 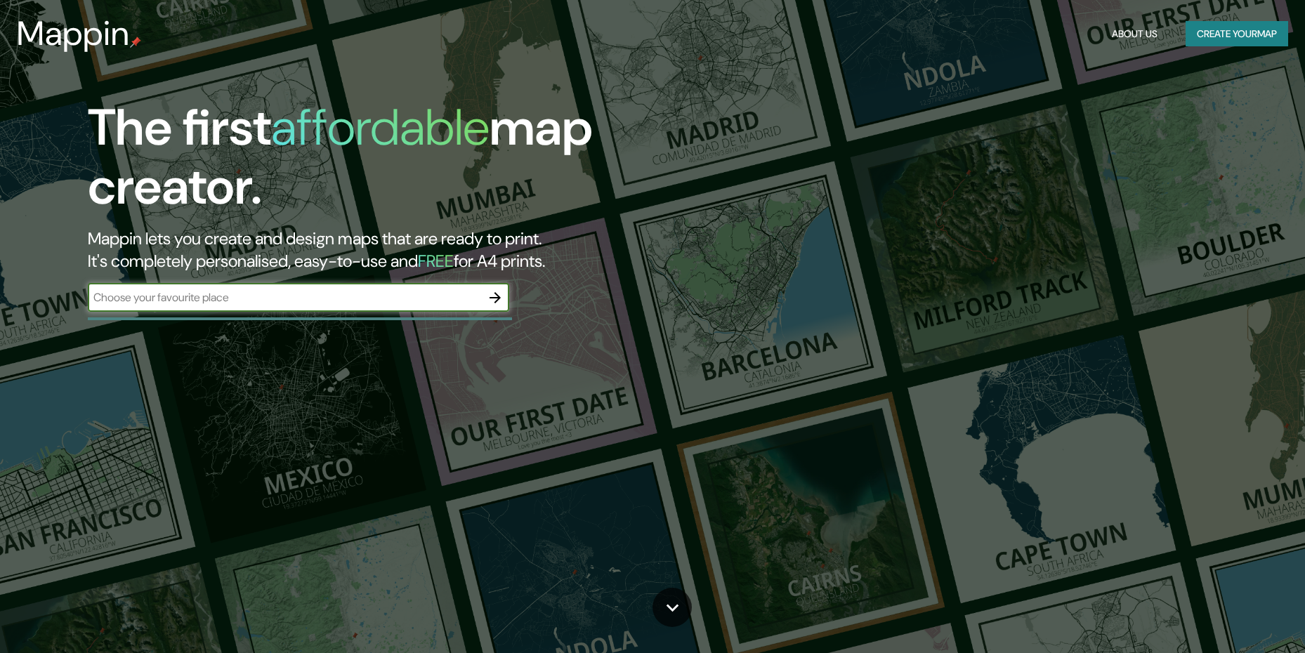 What do you see at coordinates (1237, 34) in the screenshot?
I see `button: Create yourmap` at bounding box center [1237, 34].